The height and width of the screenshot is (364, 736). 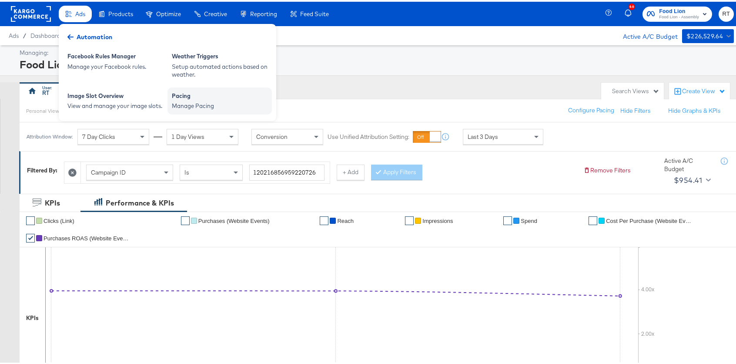 I want to click on button: Configure Pacing, so click(x=591, y=109).